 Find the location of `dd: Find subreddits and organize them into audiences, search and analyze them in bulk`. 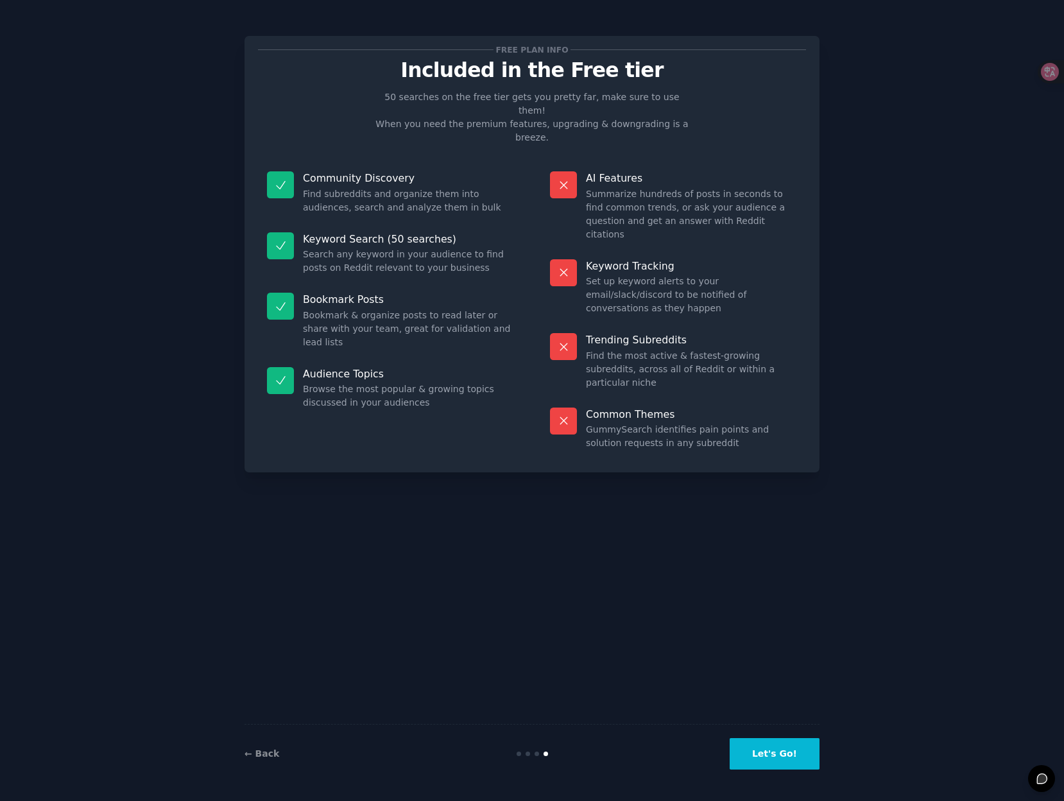

dd: Find subreddits and organize them into audiences, search and analyze them in bulk is located at coordinates (408, 201).